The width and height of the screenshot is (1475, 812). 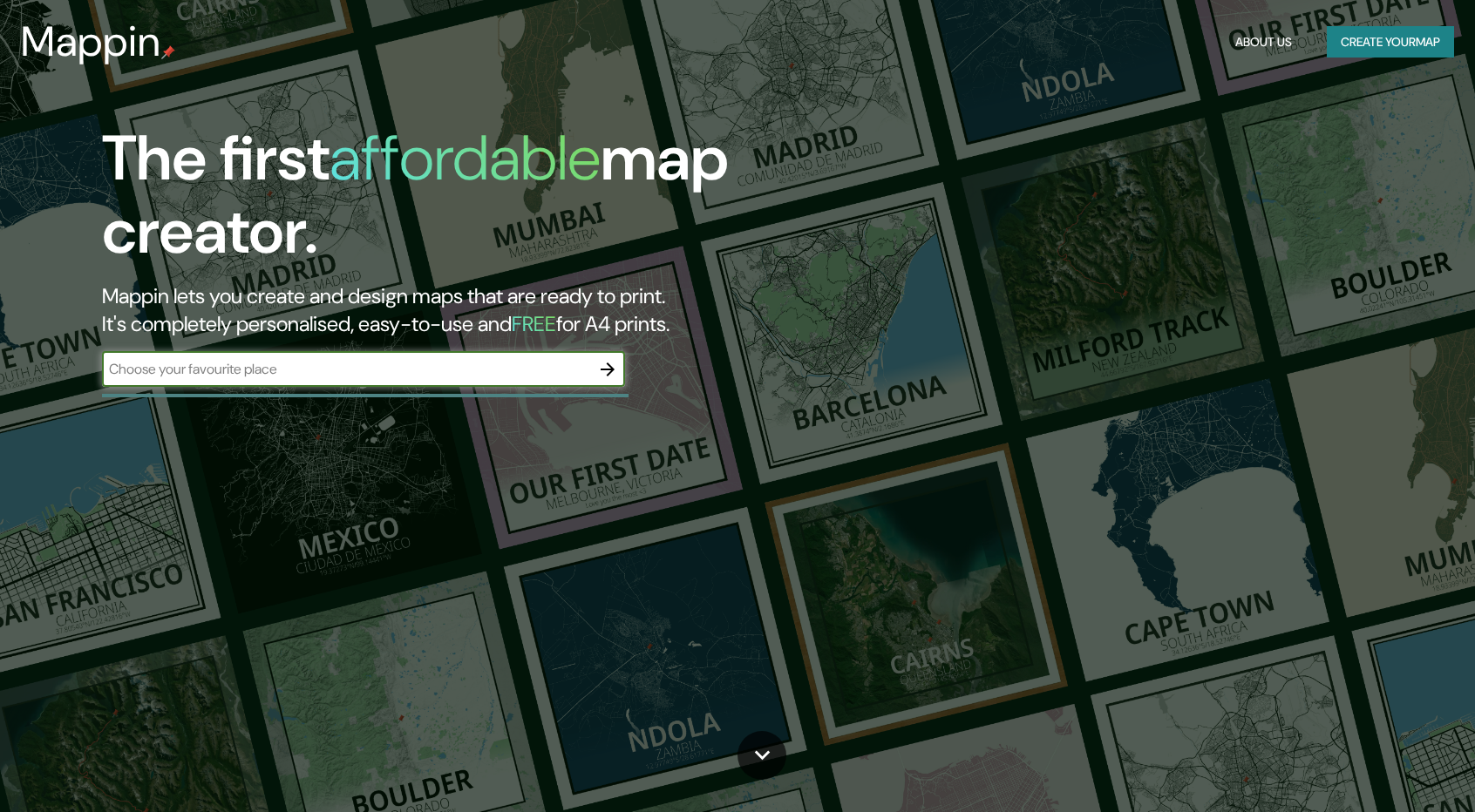 I want to click on h1: The first map creator., so click(x=471, y=202).